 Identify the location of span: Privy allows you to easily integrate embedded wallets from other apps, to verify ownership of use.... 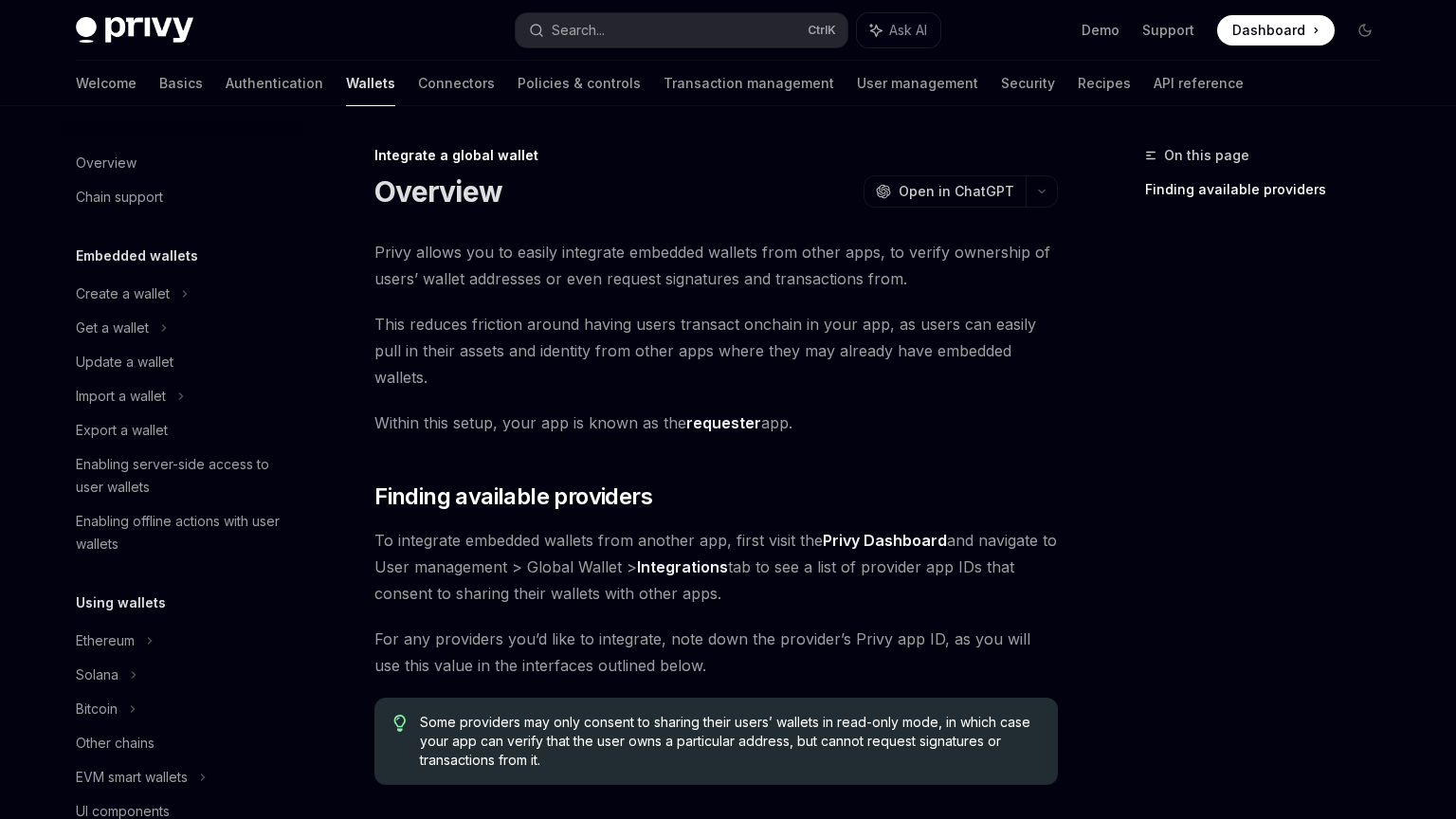
(716, 265).